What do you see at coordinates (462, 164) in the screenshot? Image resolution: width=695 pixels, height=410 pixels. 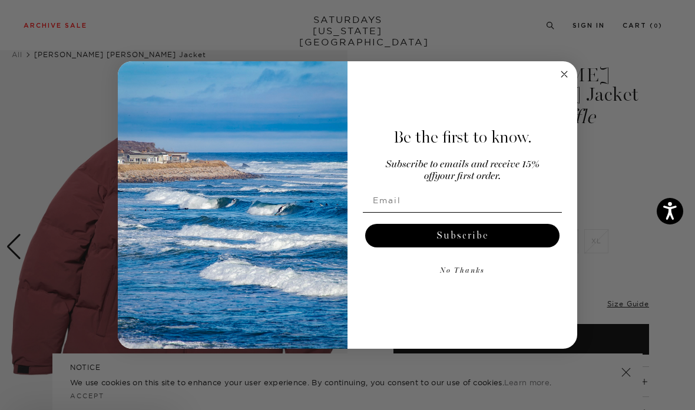 I see `span: Subscribe to emails and receive 15%` at bounding box center [462, 164].